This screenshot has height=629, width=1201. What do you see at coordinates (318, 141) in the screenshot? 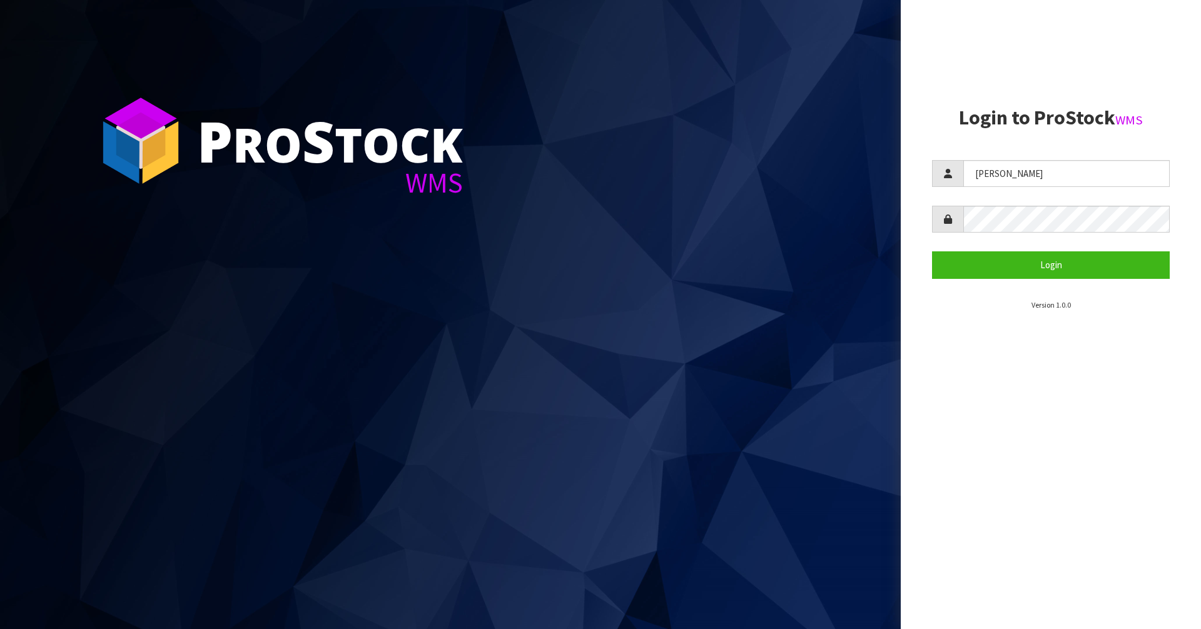
I see `span: S` at bounding box center [318, 141].